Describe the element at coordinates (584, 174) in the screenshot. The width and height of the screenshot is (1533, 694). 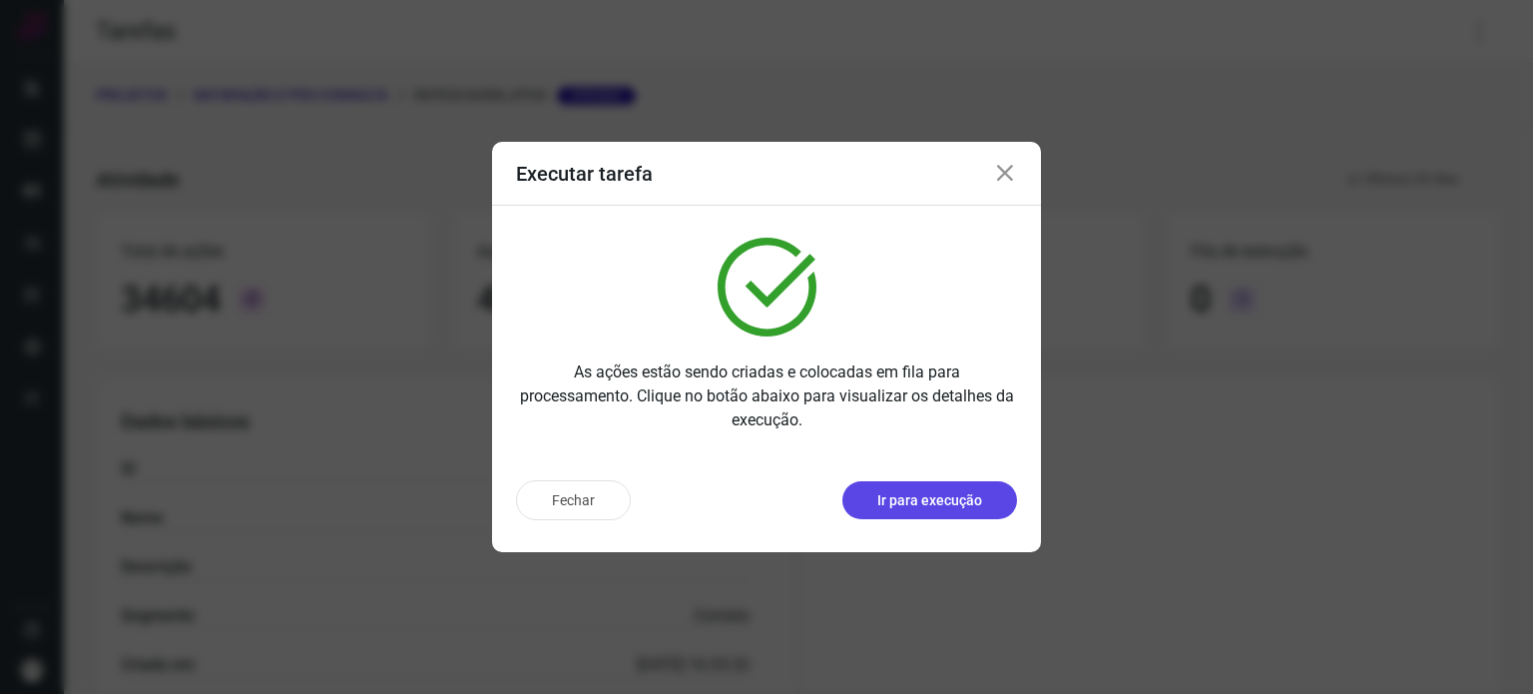
I see `h3: Executar tarefa` at that location.